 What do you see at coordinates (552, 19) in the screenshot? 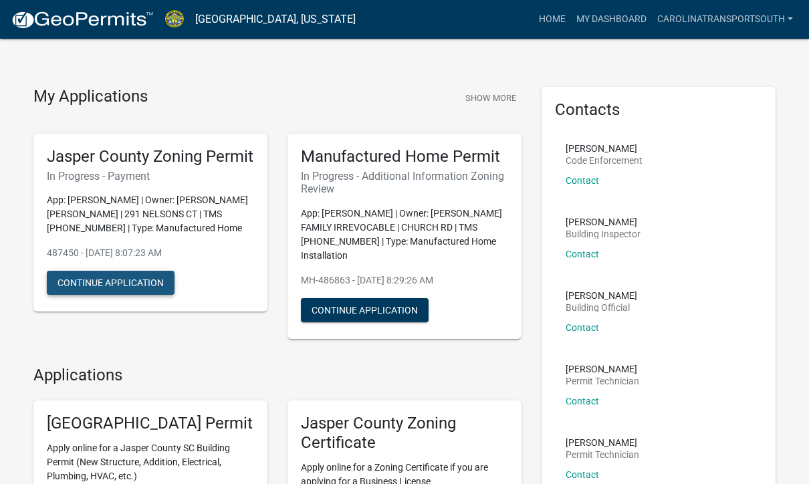
I see `a: Home` at bounding box center [552, 19].